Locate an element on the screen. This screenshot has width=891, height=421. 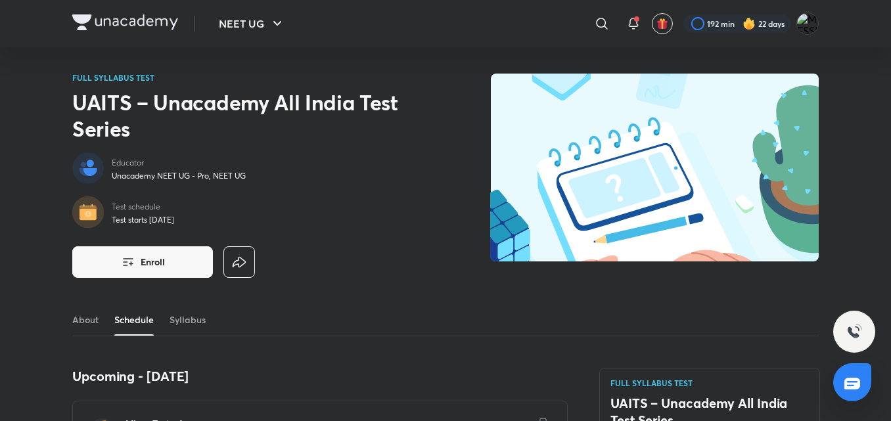
a: About is located at coordinates (85, 320).